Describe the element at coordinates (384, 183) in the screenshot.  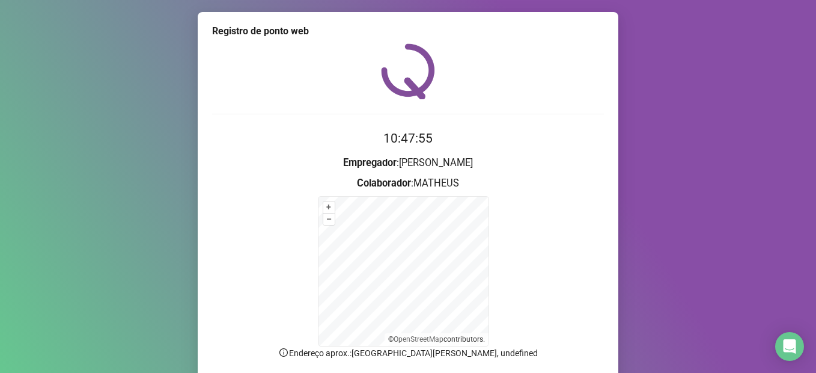
I see `strong: Colaborador` at that location.